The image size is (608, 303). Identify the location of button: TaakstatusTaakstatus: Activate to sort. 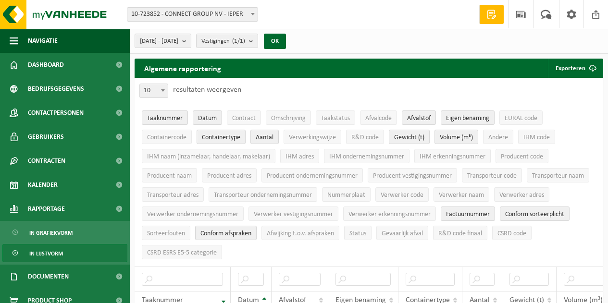
(335, 118).